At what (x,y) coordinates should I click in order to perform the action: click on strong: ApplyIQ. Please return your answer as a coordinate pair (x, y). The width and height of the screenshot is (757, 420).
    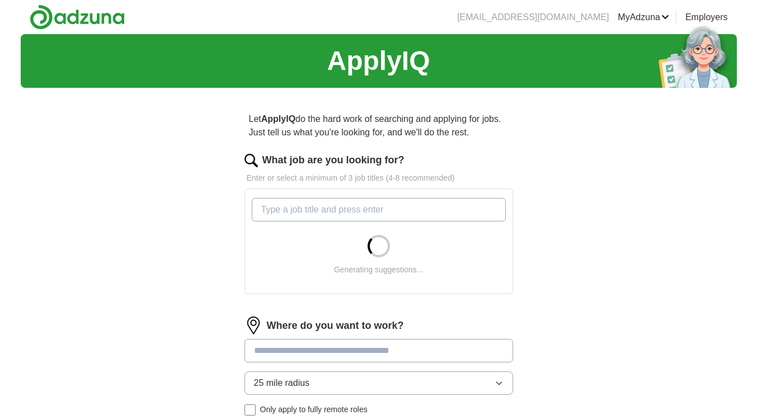
    Looking at the image, I should click on (278, 119).